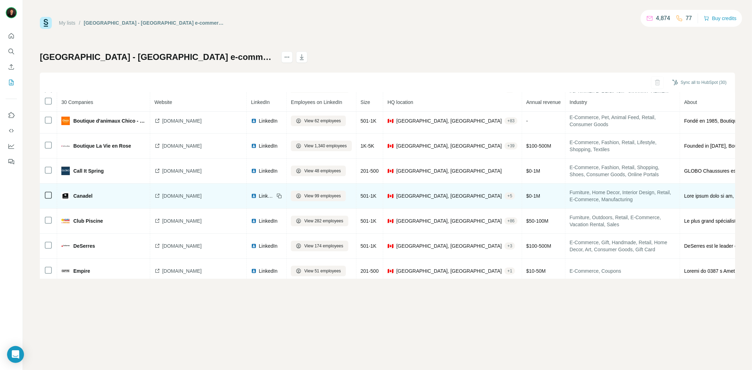  I want to click on span: View 48 employees, so click(323, 171).